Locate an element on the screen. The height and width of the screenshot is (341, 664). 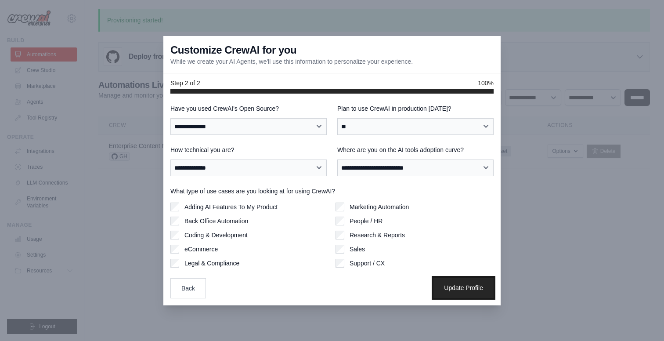
label: Research & Reports is located at coordinates (377, 235).